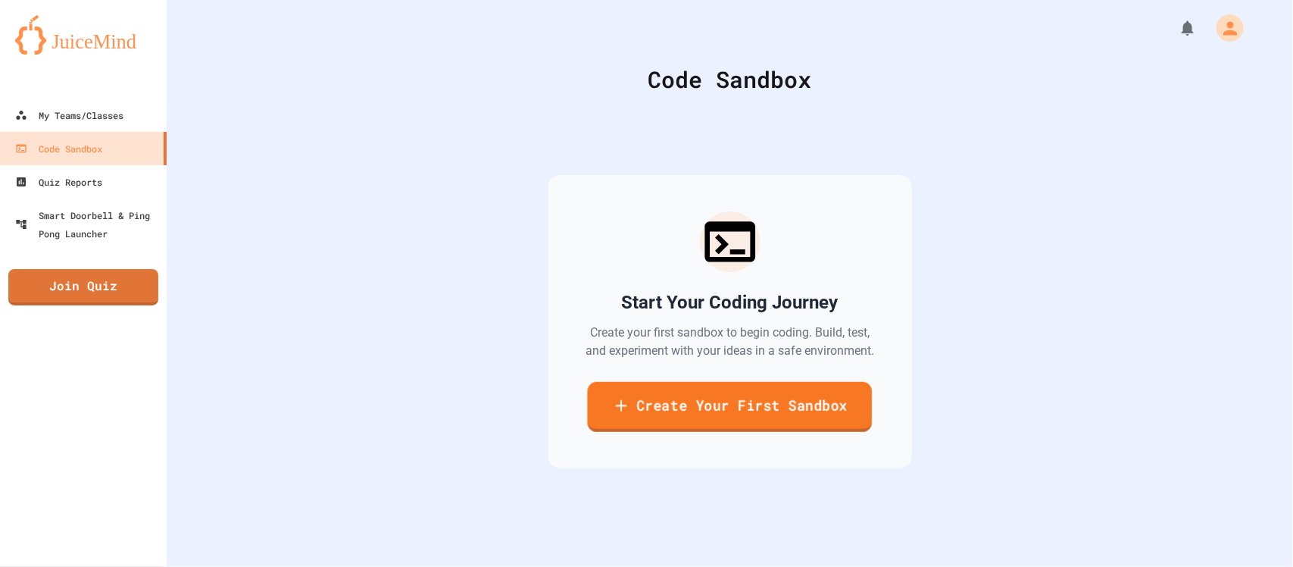  What do you see at coordinates (1224, 28) in the screenshot?
I see `div: My Account` at bounding box center [1224, 28].